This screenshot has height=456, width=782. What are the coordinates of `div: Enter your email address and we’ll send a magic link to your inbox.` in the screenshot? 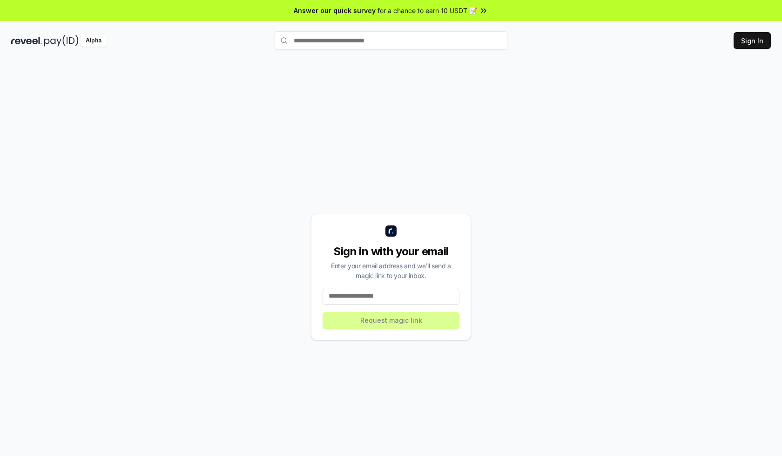 It's located at (391, 271).